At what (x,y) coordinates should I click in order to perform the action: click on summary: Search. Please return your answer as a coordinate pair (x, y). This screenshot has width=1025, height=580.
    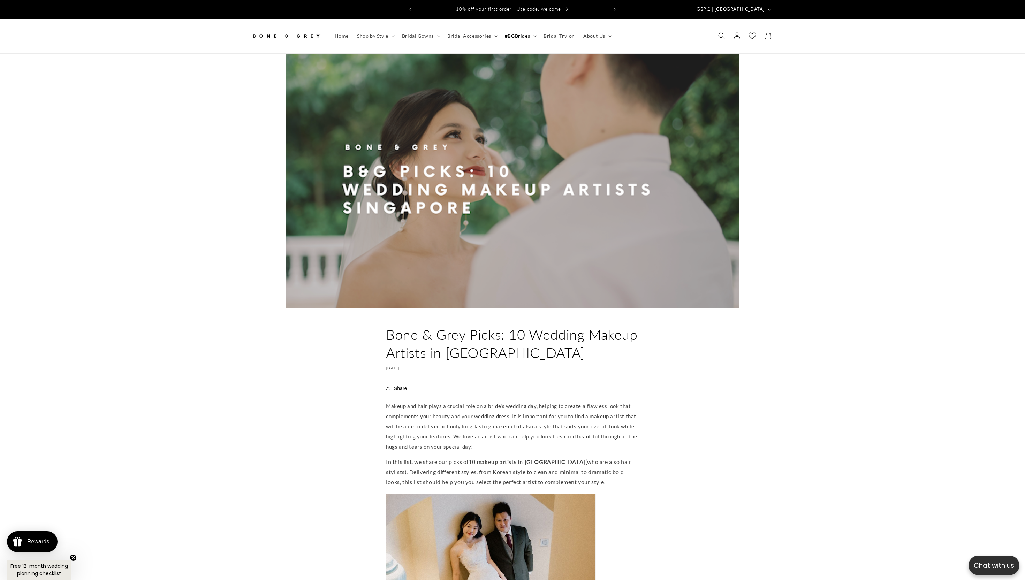
    Looking at the image, I should click on (722, 36).